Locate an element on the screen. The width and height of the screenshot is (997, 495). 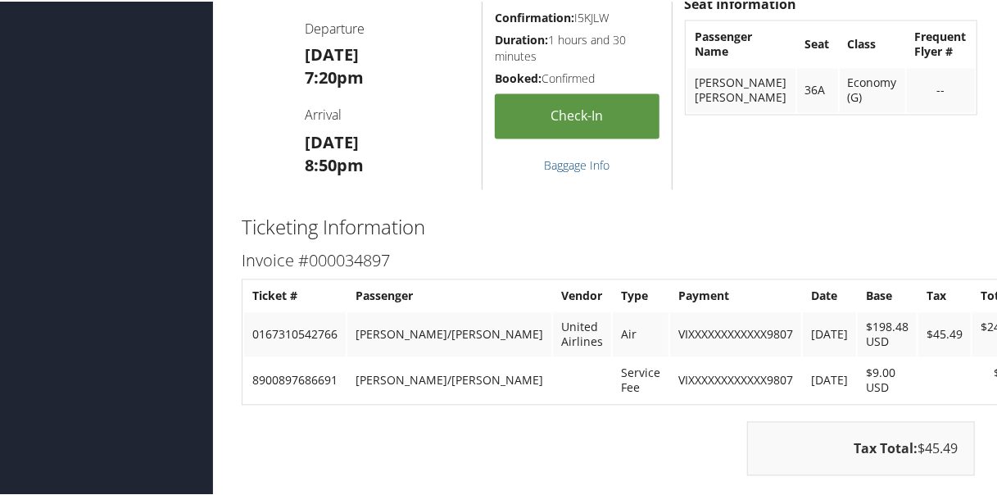
strong: 7:20pm is located at coordinates (334, 76).